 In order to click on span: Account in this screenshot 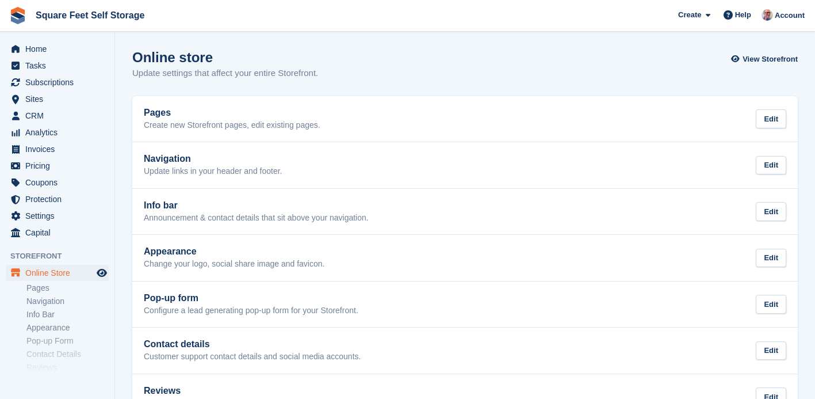, I will do `click(790, 16)`.